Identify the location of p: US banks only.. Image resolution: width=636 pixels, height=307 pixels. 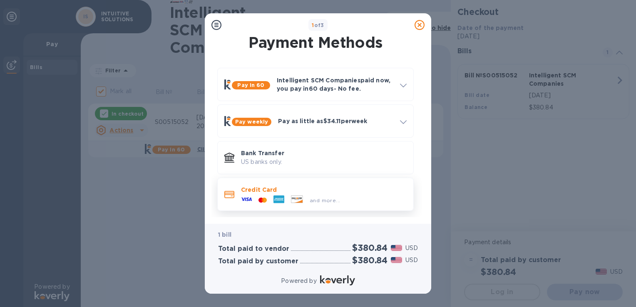
(324, 162).